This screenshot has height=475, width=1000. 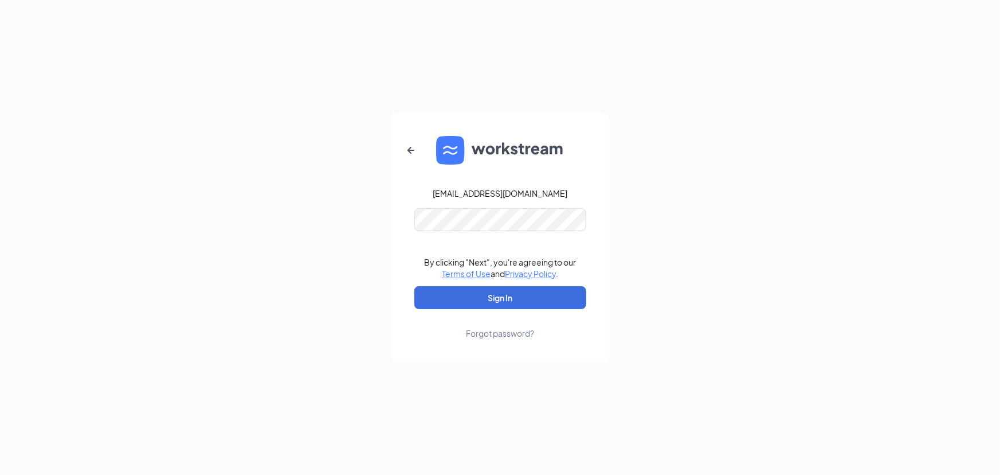 I want to click on div: By clicking "Next", you're agreeing to our and ., so click(x=500, y=268).